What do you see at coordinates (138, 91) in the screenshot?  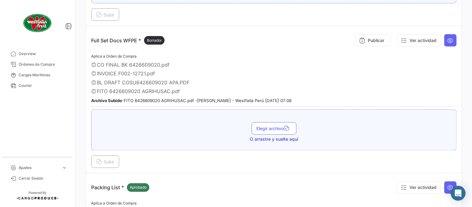 I see `span: FITO 6426609020 AGRIHUSAC.pdf` at bounding box center [138, 91].